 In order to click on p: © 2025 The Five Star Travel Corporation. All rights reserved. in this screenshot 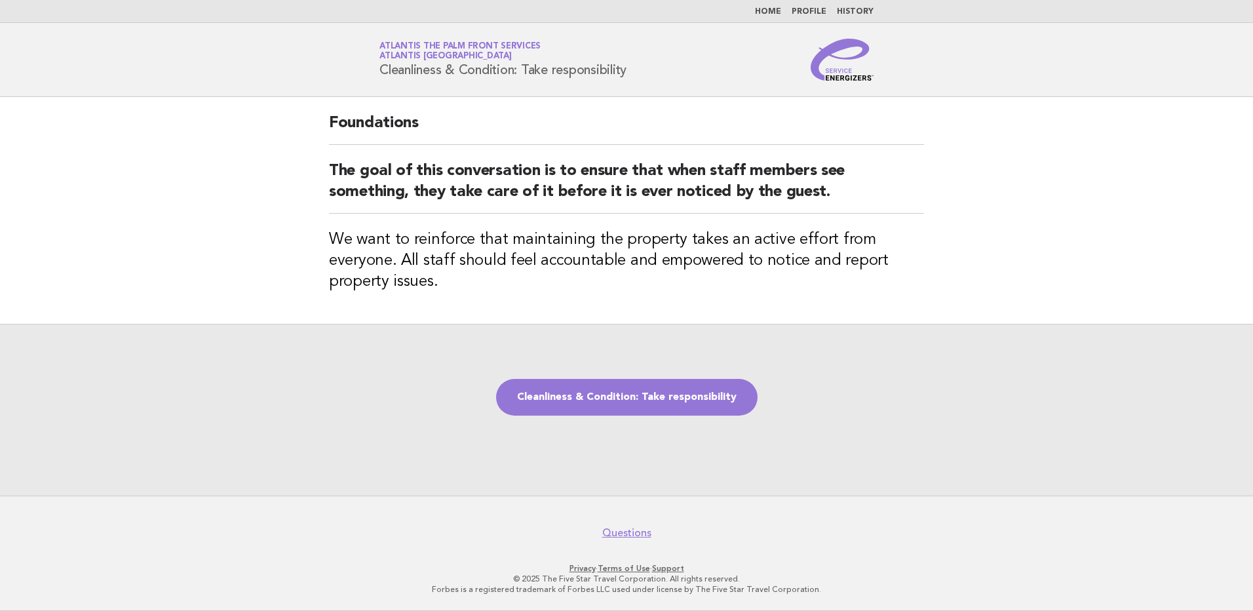, I will do `click(626, 579)`.